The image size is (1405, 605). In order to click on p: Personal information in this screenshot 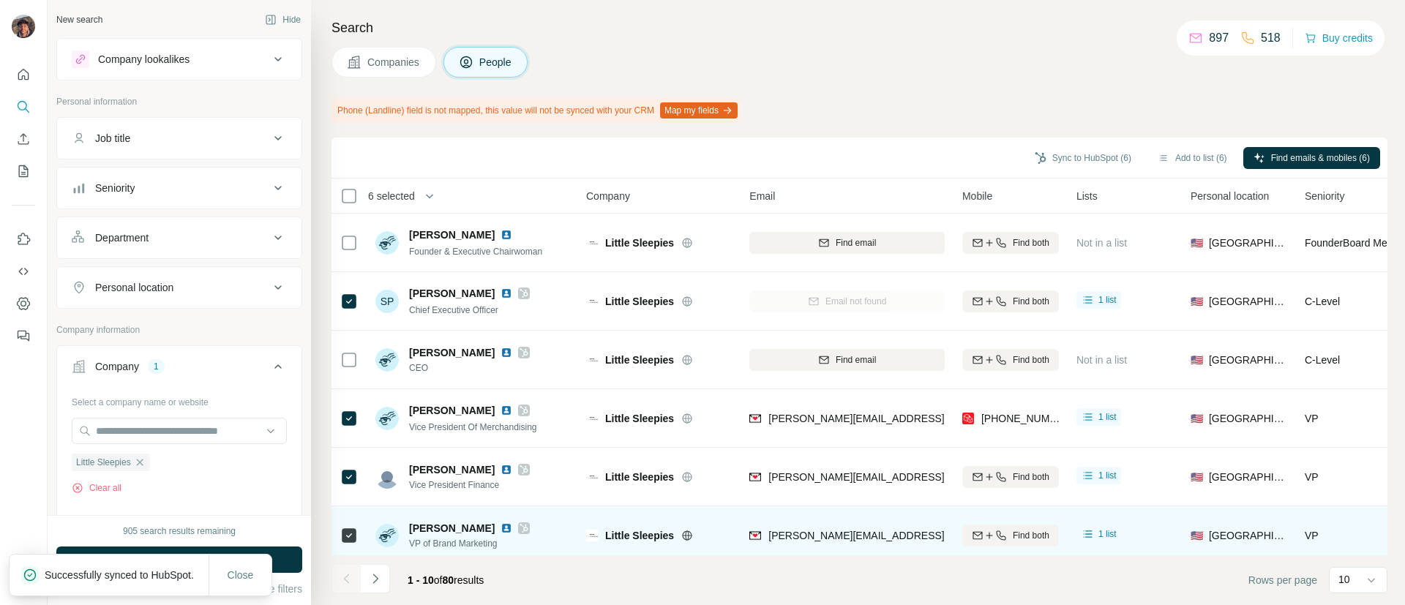, I will do `click(179, 102)`.